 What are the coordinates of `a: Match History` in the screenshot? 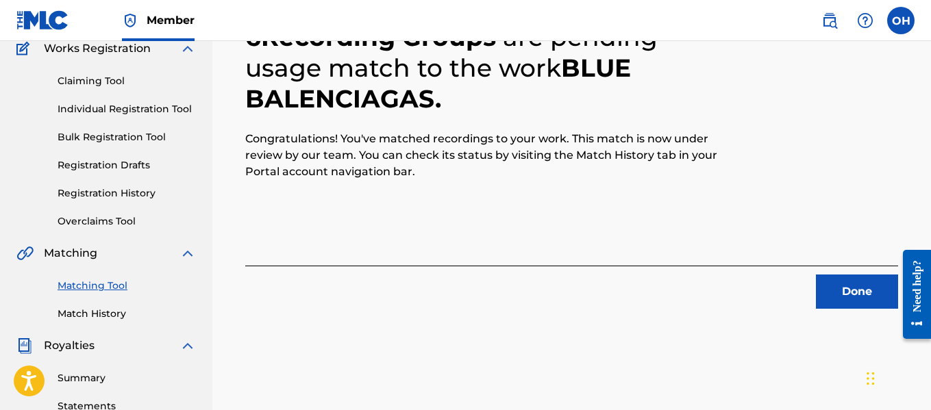 It's located at (127, 314).